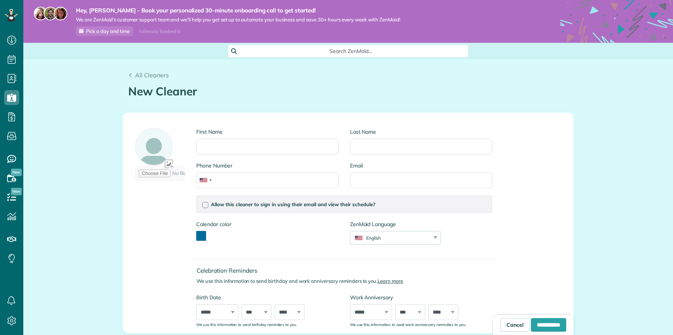 This screenshot has width=673, height=335. Describe the element at coordinates (105, 31) in the screenshot. I see `a: Pick a day and time` at that location.